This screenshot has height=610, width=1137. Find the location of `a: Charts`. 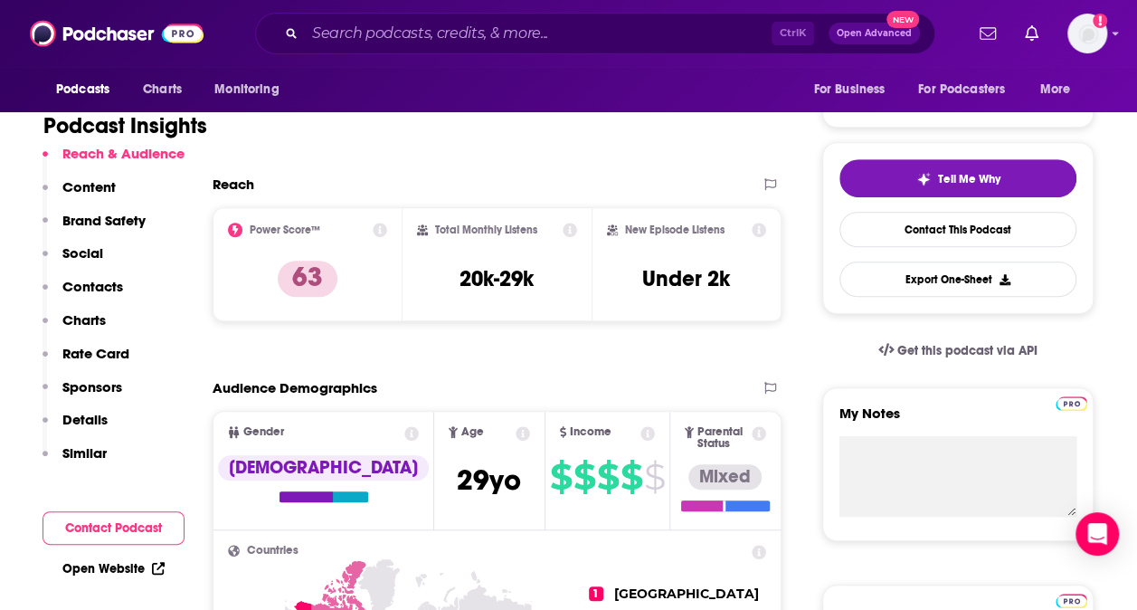

a: Charts is located at coordinates (162, 90).